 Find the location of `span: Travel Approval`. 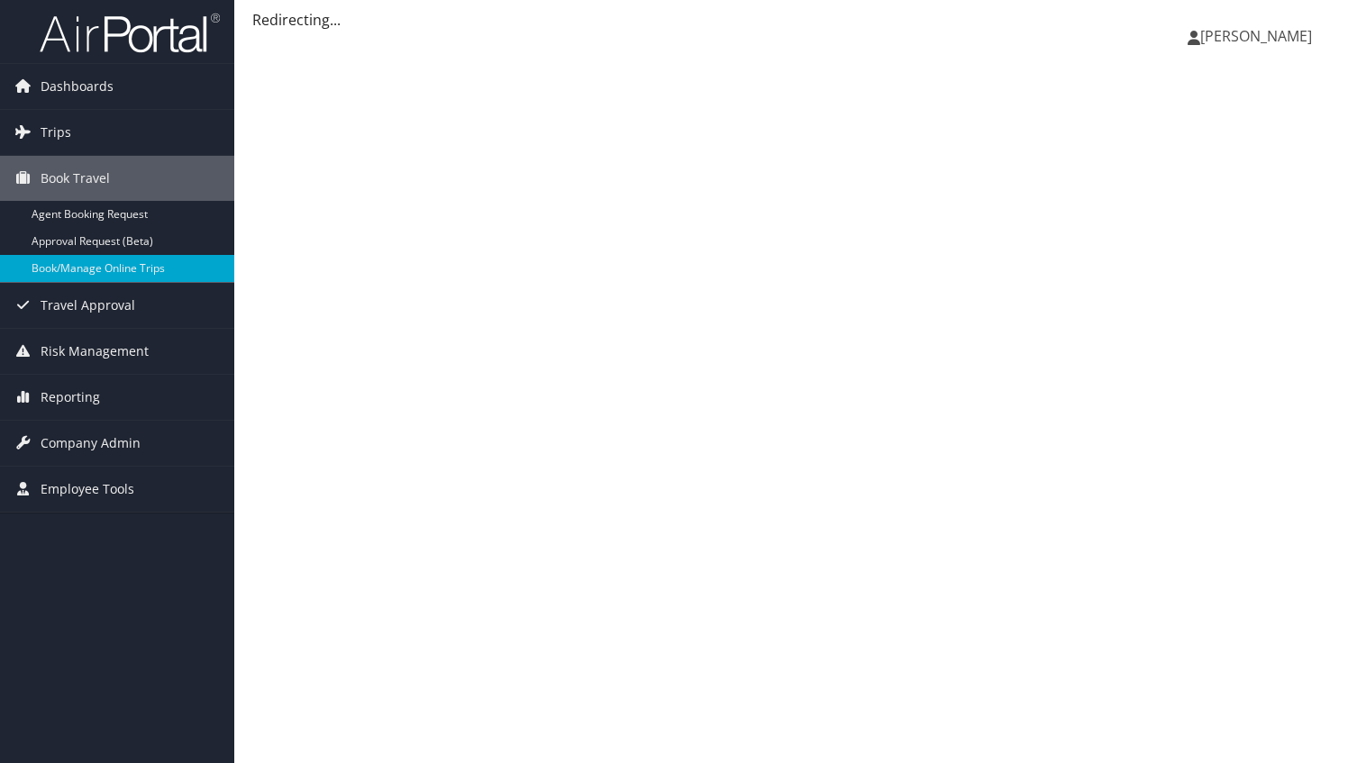

span: Travel Approval is located at coordinates (87, 306).